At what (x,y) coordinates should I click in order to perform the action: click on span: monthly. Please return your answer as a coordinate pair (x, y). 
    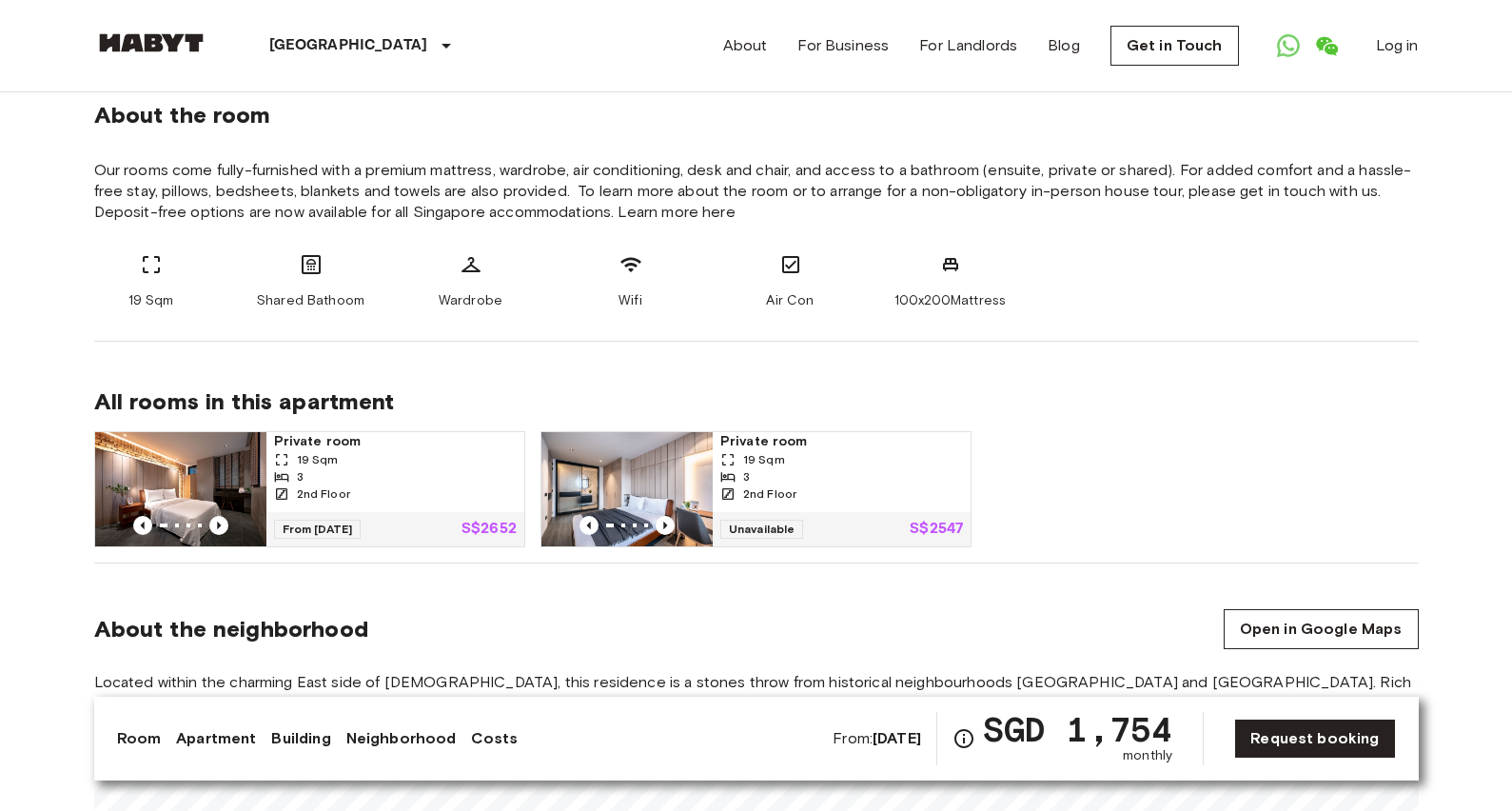
    Looking at the image, I should click on (1148, 755).